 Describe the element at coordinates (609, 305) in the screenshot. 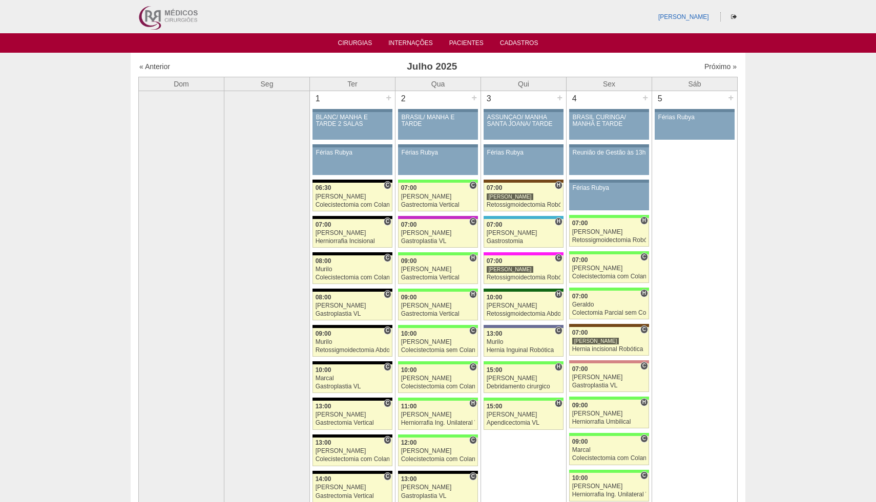

I see `a: H 07:00 Geraldo Colectomia Parcial sem Colostomia` at that location.